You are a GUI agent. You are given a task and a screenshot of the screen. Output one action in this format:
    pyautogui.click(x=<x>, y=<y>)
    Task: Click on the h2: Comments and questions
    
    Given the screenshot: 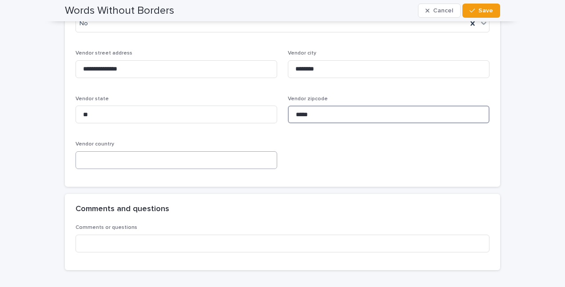 What is the action you would take?
    pyautogui.click(x=122, y=210)
    